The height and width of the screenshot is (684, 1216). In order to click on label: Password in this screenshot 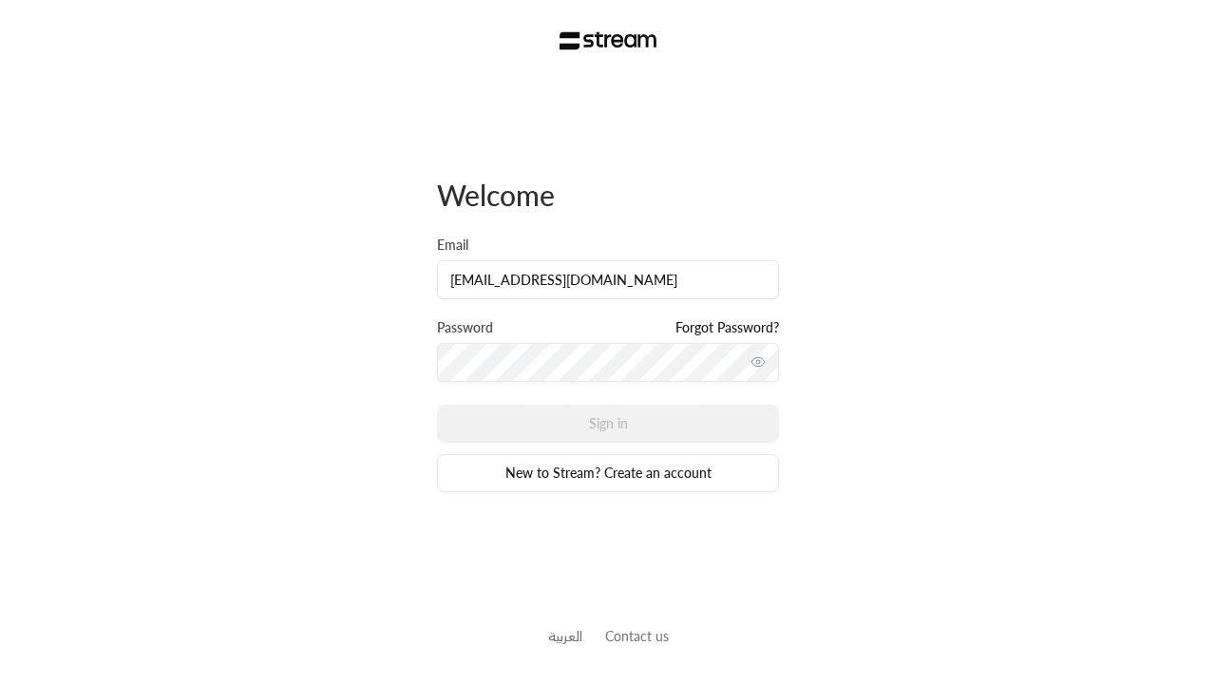, I will do `click(465, 328)`.